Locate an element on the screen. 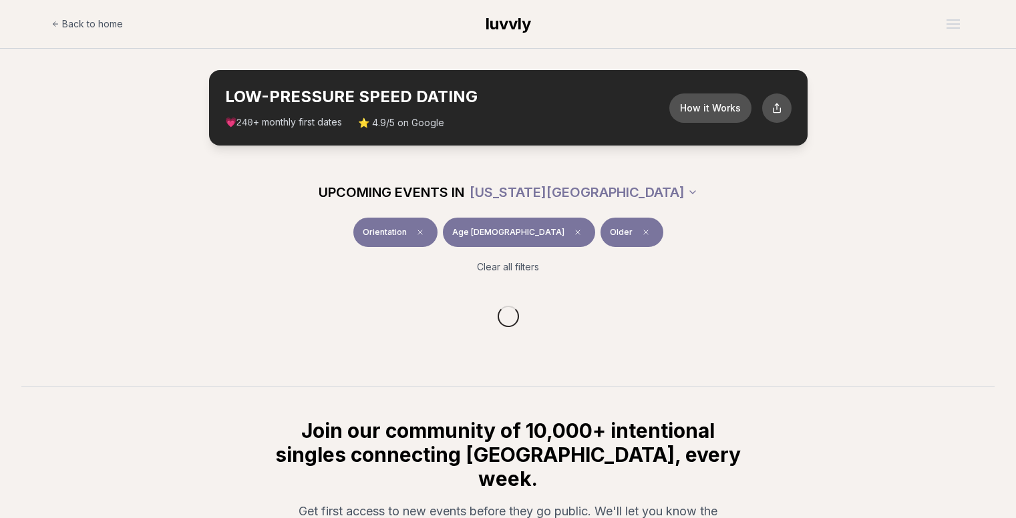 This screenshot has height=518, width=1016. button: Open menu is located at coordinates (953, 24).